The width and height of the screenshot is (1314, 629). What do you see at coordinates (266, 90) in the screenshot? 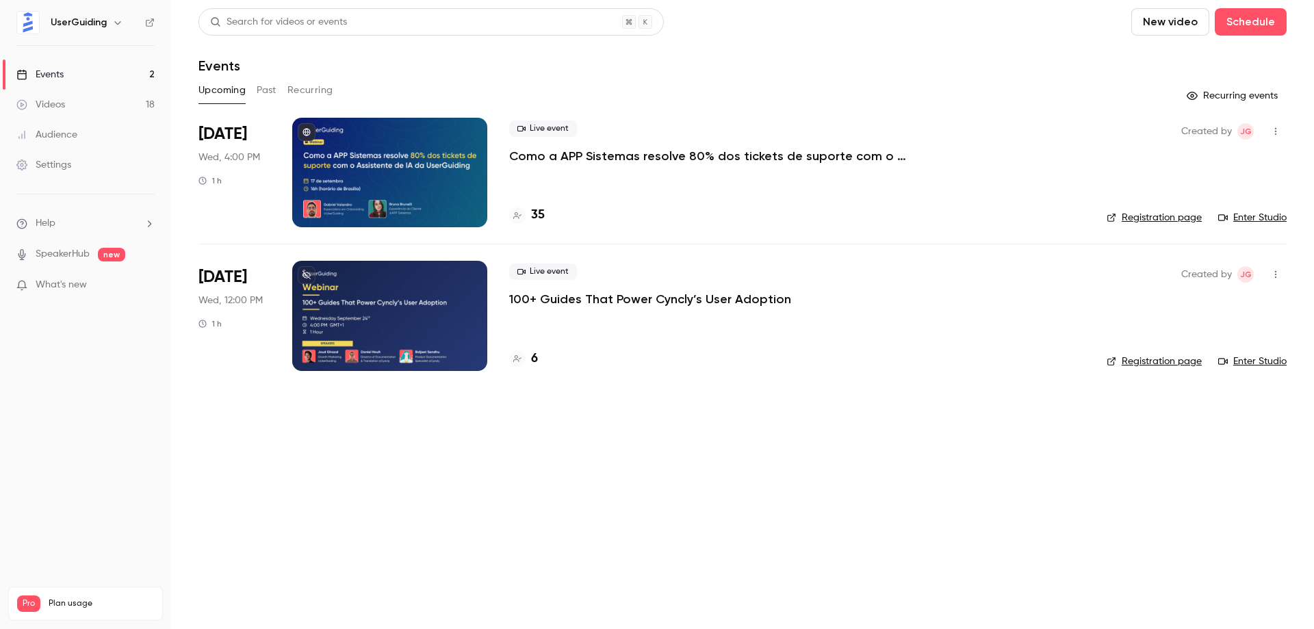
I see `button: Past` at bounding box center [266, 90].